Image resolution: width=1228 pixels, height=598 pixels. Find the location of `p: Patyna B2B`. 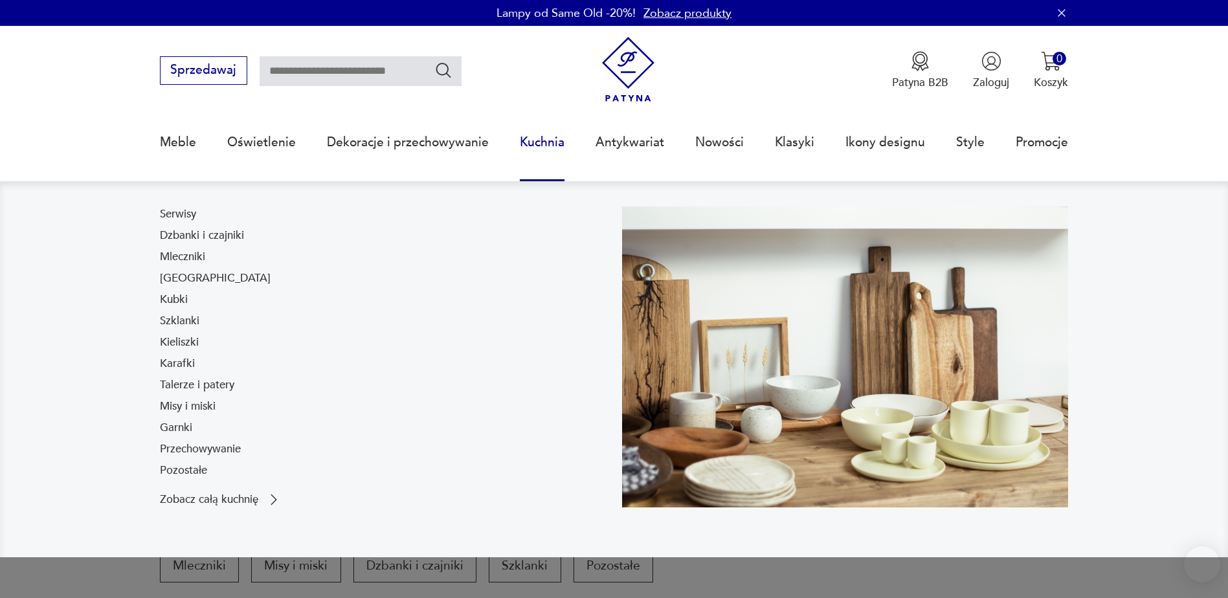

p: Patyna B2B is located at coordinates (920, 82).